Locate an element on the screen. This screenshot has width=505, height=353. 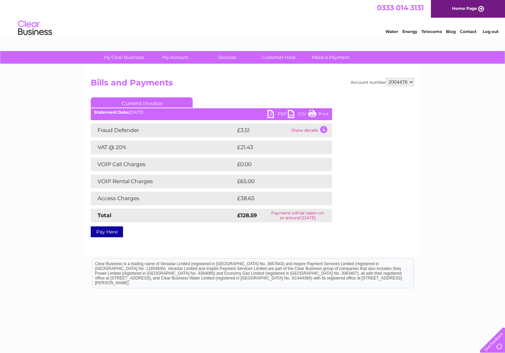
td: VOIP Call Charges is located at coordinates (163, 164).